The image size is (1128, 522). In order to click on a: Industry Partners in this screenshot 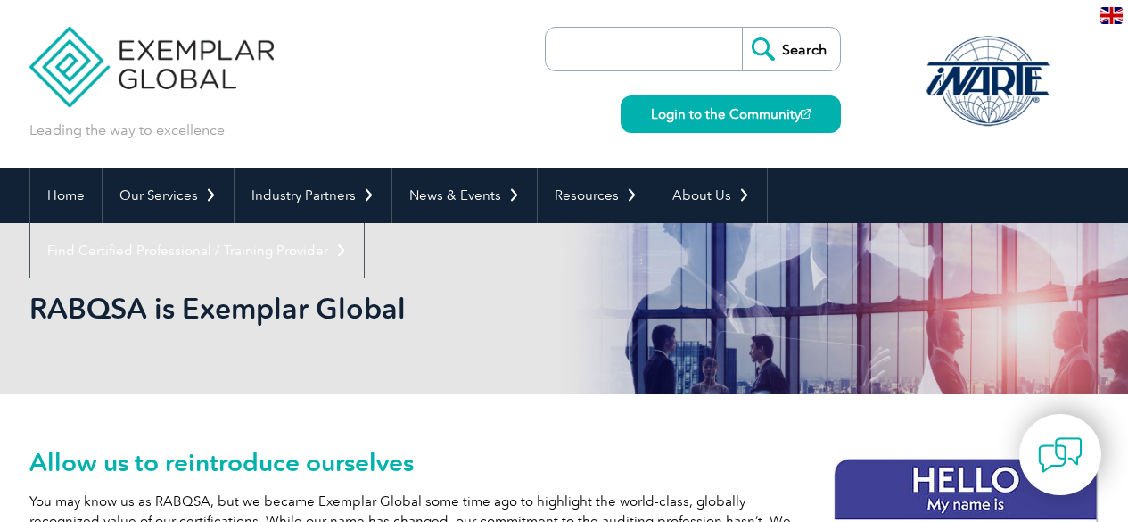, I will do `click(313, 195)`.